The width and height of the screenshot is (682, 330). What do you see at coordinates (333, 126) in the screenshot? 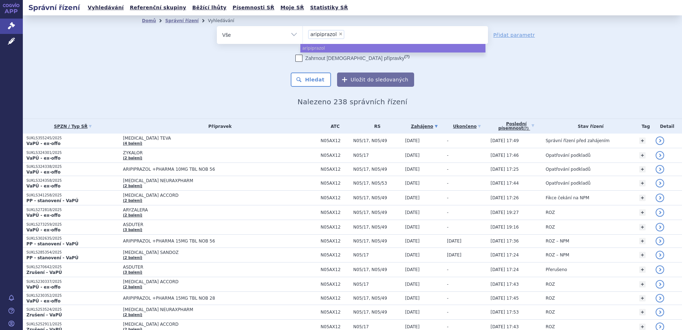
I see `th: ATC` at bounding box center [333, 126].